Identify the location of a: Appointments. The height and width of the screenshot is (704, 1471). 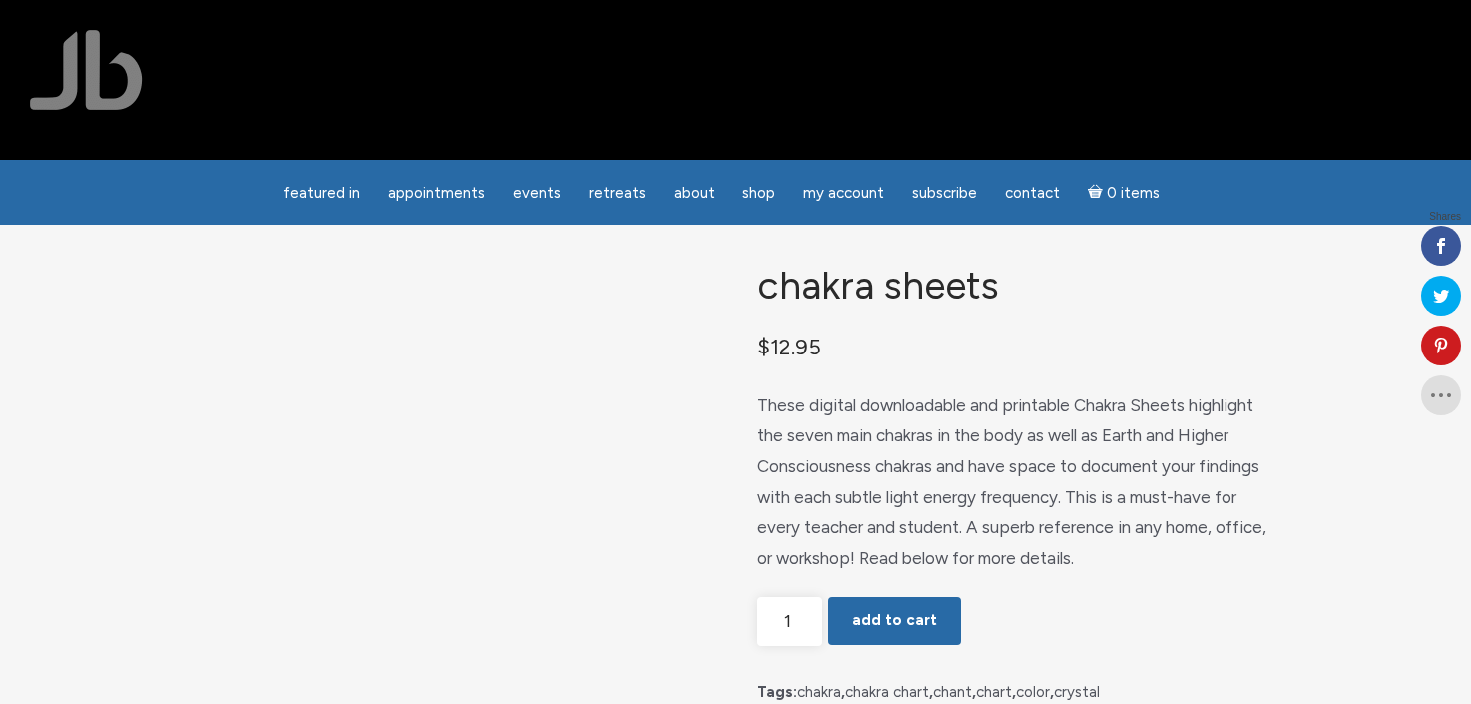
(436, 193).